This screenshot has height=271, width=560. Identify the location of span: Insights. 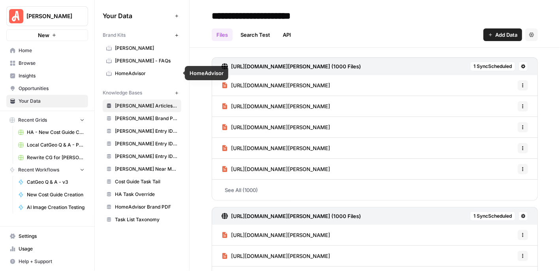
(51, 76).